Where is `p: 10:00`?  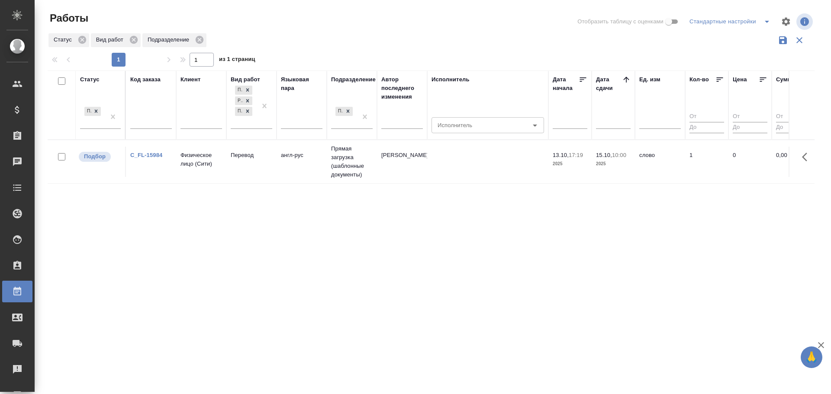
p: 10:00 is located at coordinates (619, 155).